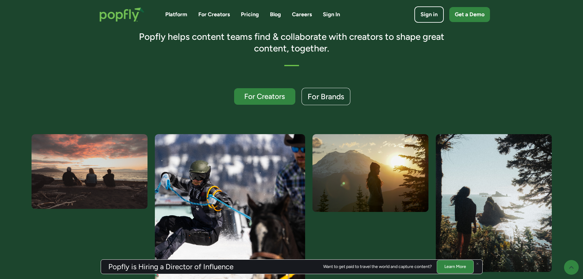  Describe the element at coordinates (265, 96) in the screenshot. I see `div: For Creators` at that location.